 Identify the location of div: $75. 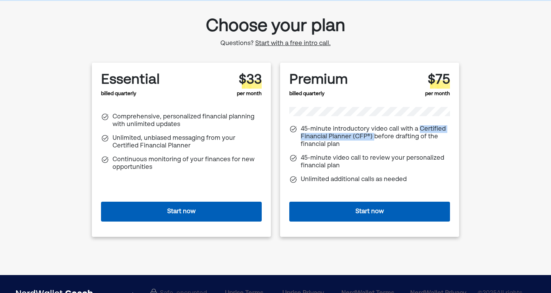
(437, 80).